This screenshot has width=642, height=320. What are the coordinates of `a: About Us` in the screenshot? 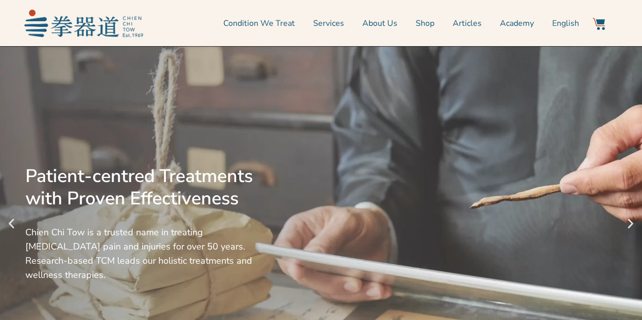 It's located at (380, 23).